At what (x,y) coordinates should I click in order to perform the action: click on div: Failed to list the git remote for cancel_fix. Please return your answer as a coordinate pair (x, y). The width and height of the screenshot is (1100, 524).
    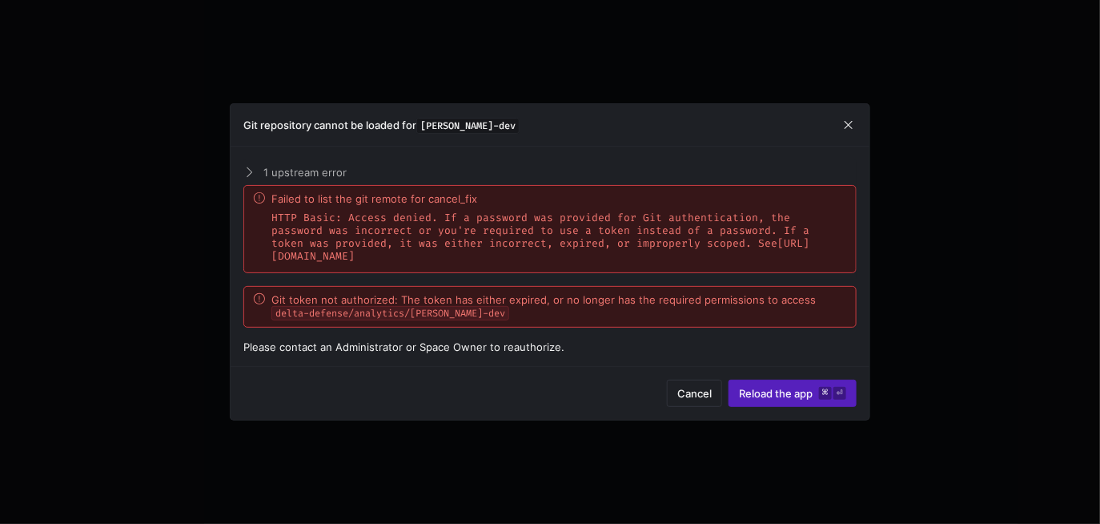
    Looking at the image, I should click on (559, 199).